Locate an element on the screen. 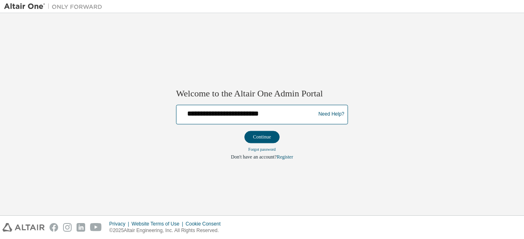 This screenshot has width=524, height=239. a: Need Help? is located at coordinates (331, 115).